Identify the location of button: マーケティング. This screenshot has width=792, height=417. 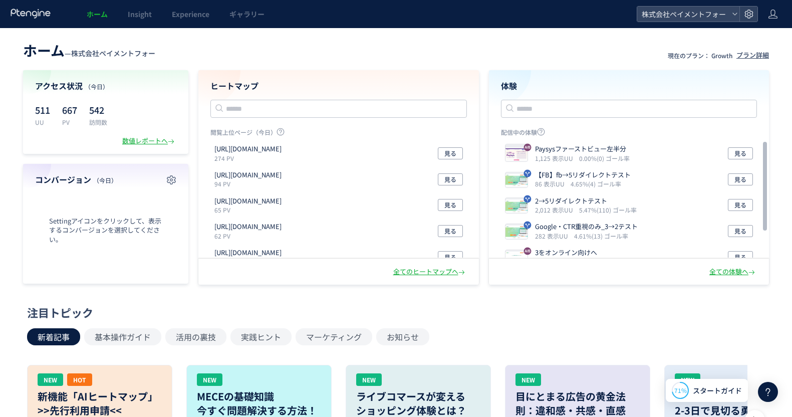
(334, 337).